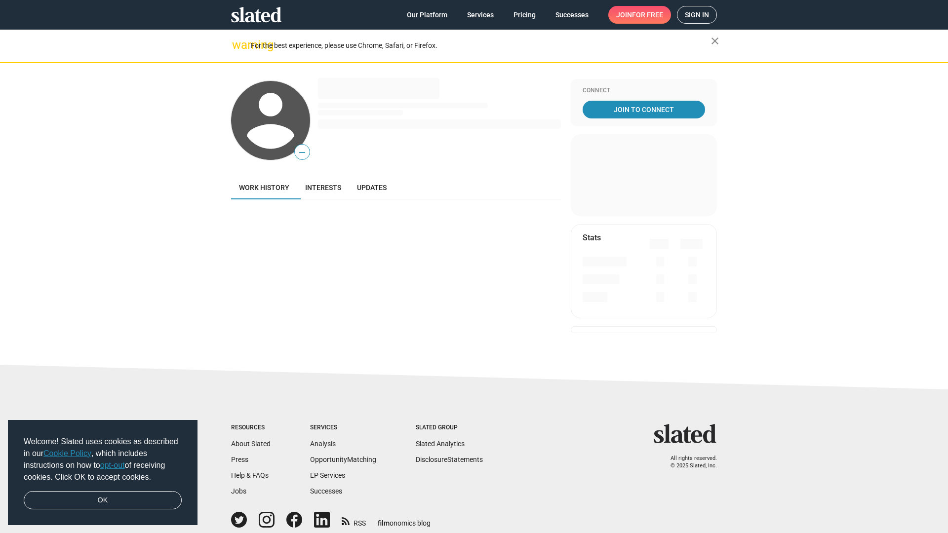 The width and height of the screenshot is (948, 533). I want to click on span: Sign in, so click(697, 15).